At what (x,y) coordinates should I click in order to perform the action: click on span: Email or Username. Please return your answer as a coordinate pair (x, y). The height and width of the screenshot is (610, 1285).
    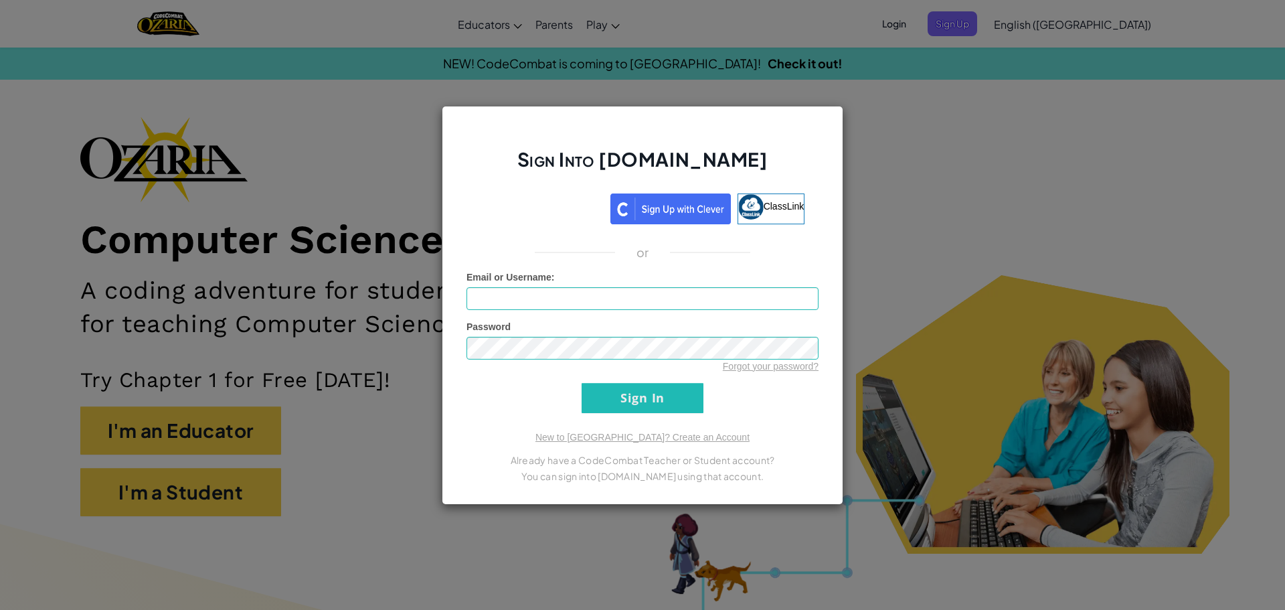
    Looking at the image, I should click on (509, 277).